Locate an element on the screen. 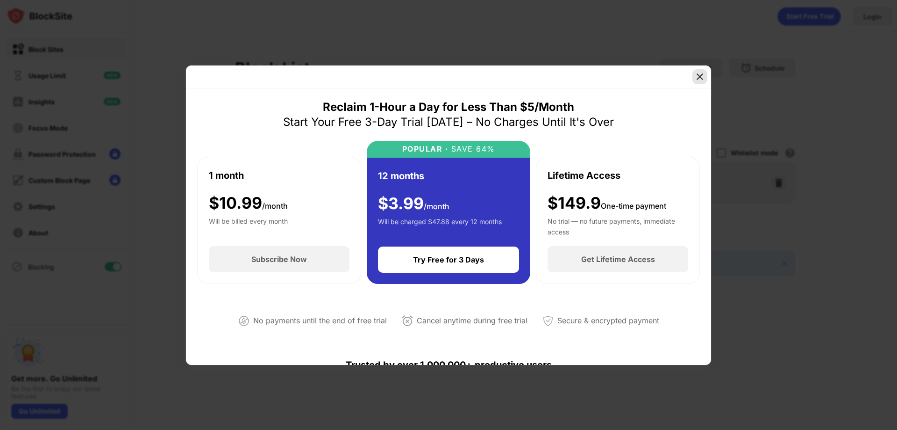 This screenshot has width=897, height=430. div: SAVE 64% is located at coordinates (472, 149).